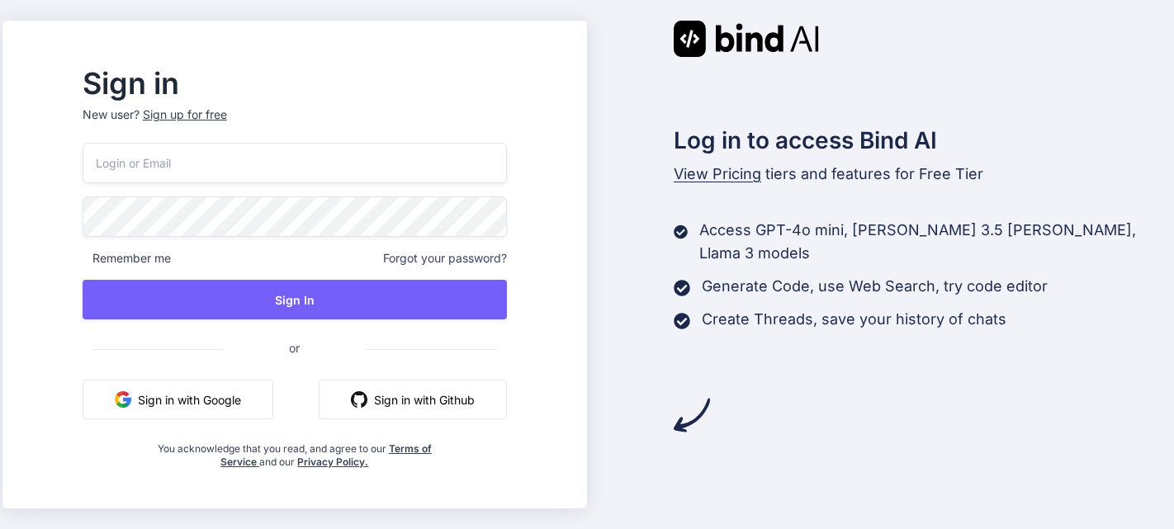 This screenshot has width=1174, height=529. I want to click on h2: Sign in, so click(295, 83).